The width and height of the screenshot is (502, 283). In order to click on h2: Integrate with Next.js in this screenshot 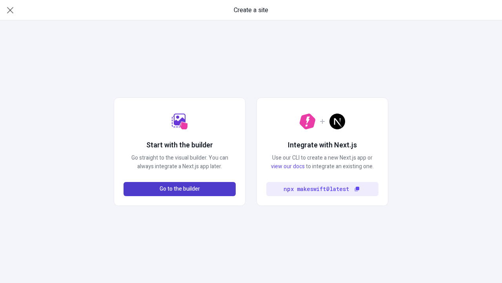, I will do `click(323, 145)`.